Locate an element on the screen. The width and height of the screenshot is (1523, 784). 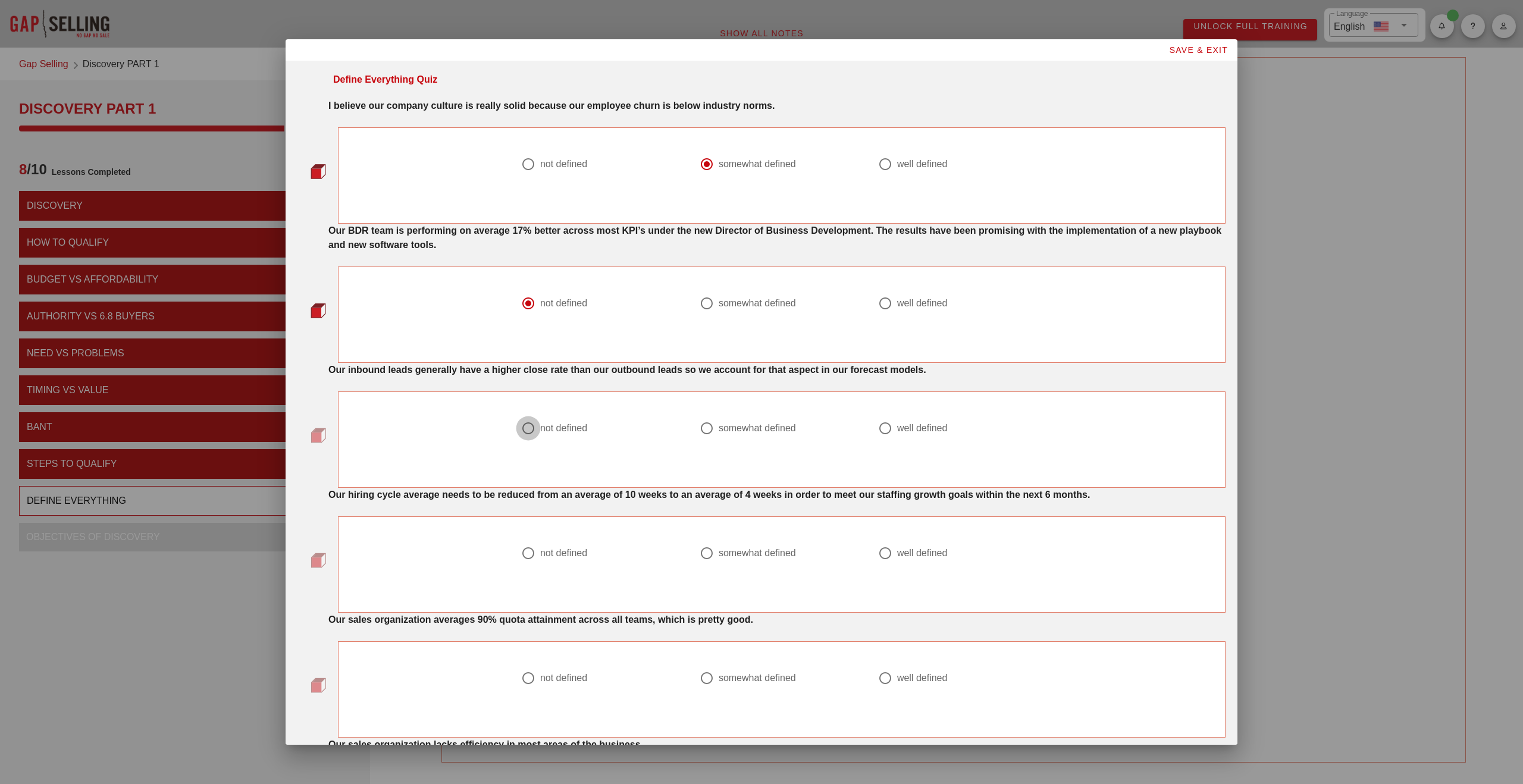
div: Define Everything Quiz is located at coordinates (385, 79).